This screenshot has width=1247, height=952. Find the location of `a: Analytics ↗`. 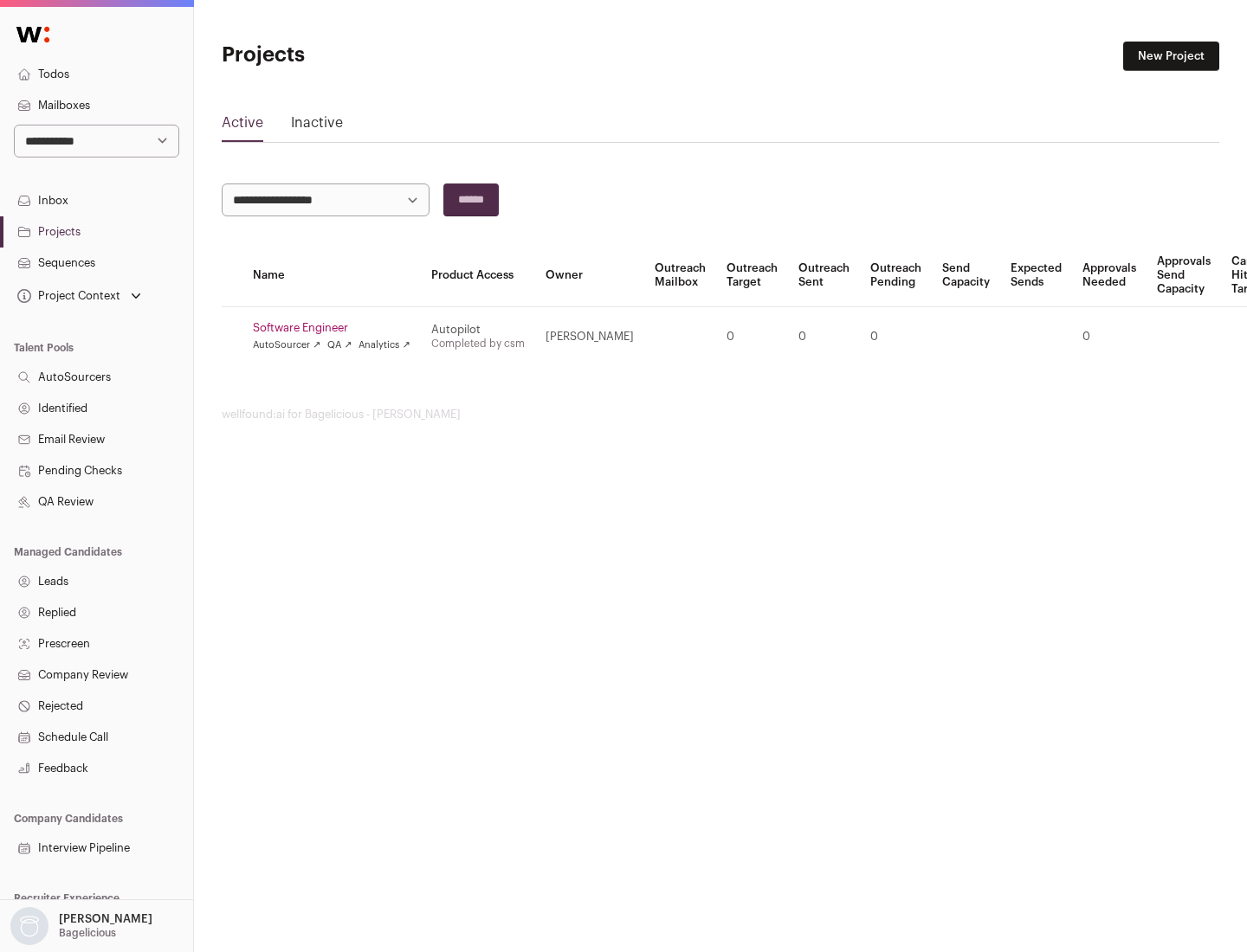

a: Analytics ↗ is located at coordinates (383, 345).